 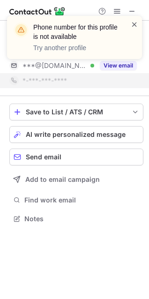 What do you see at coordinates (82, 200) in the screenshot?
I see `span: Find work email` at bounding box center [82, 200].